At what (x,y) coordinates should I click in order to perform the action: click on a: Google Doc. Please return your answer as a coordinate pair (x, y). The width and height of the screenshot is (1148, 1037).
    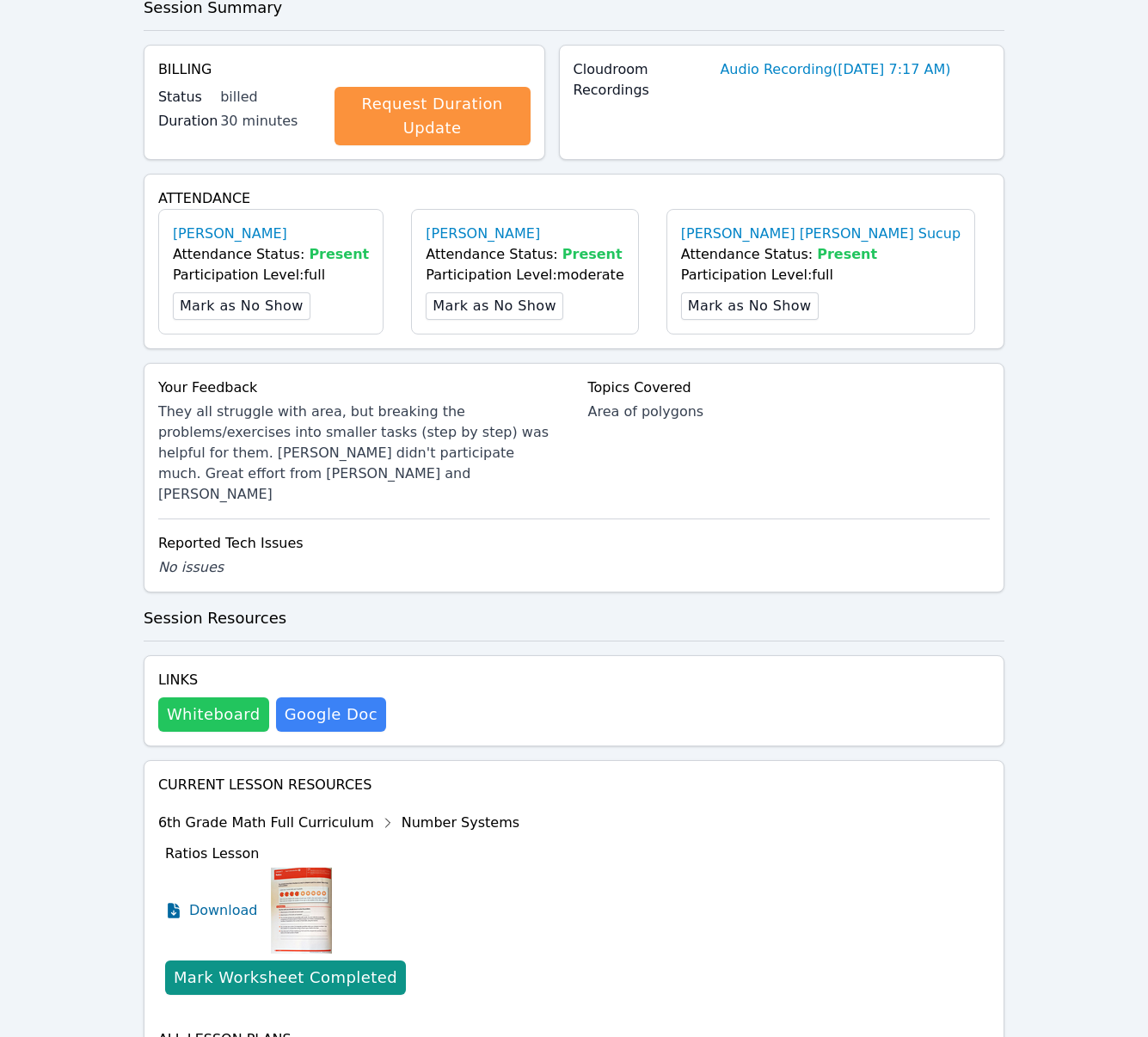
    Looking at the image, I should click on (331, 715).